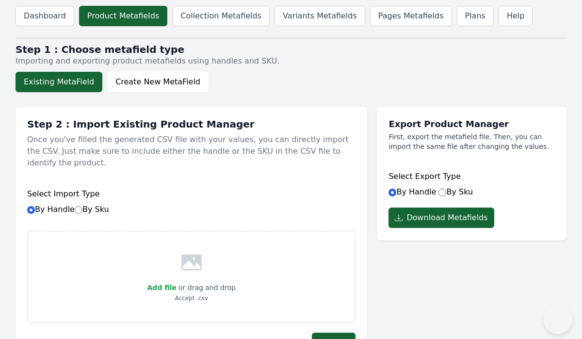  I want to click on h2: Step 1 : Choose metafield type, so click(291, 49).